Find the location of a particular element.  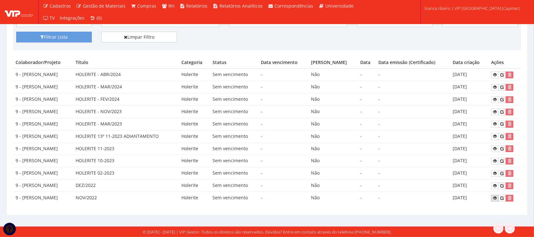

span: Universidade is located at coordinates (339, 6).